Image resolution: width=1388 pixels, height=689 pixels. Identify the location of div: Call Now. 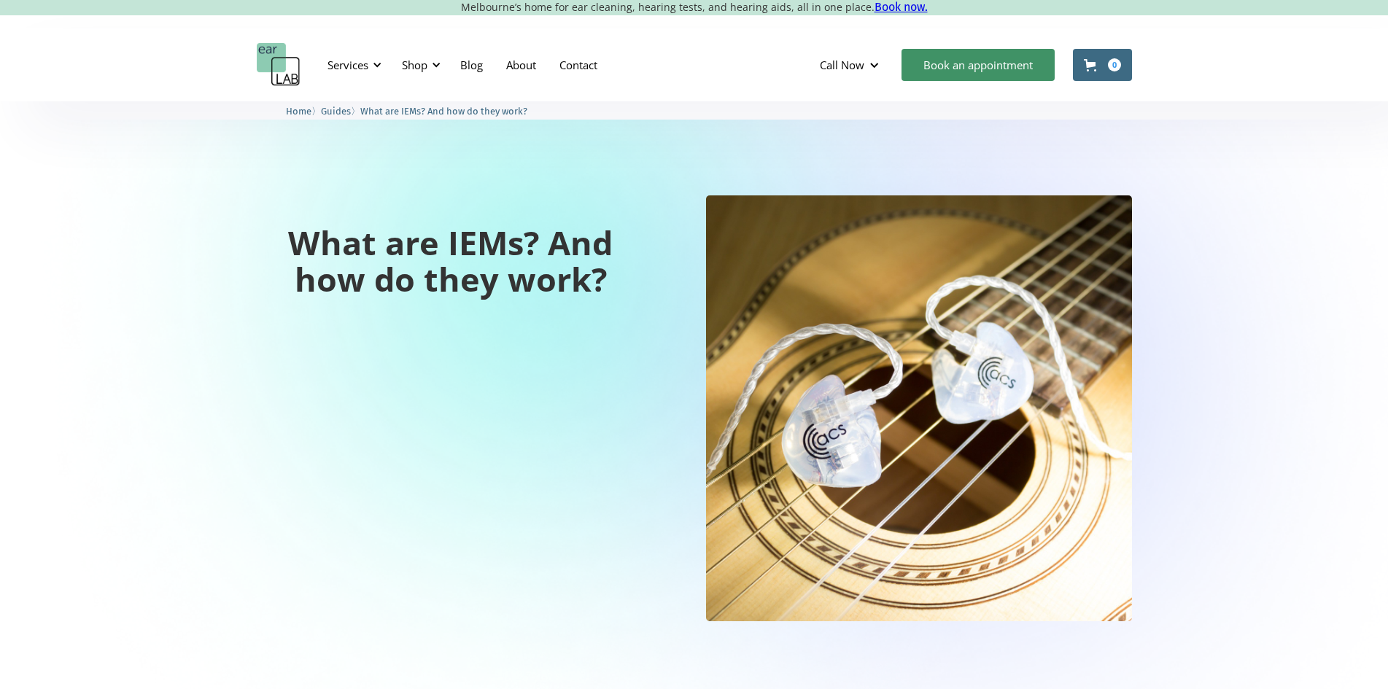
(842, 65).